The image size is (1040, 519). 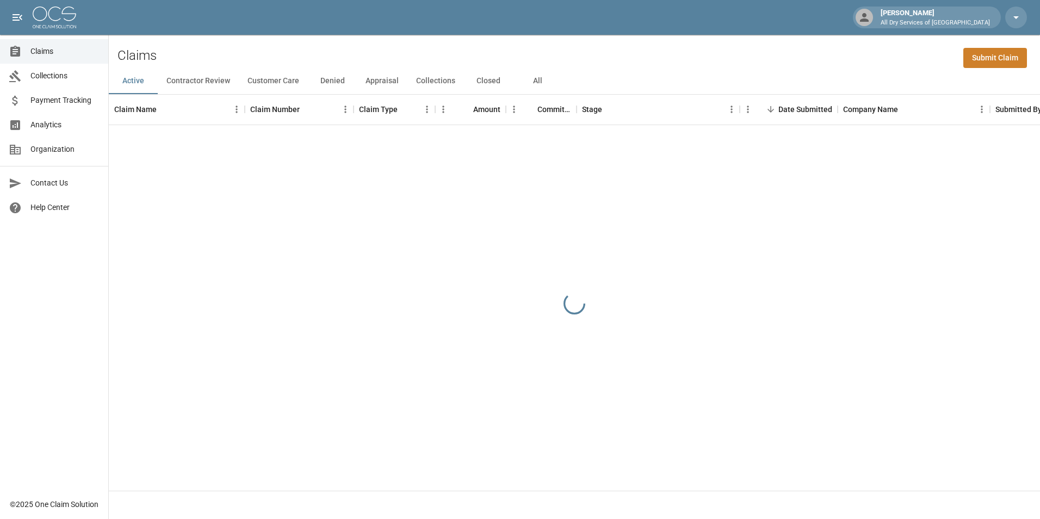 I want to click on span: Help Center, so click(x=65, y=207).